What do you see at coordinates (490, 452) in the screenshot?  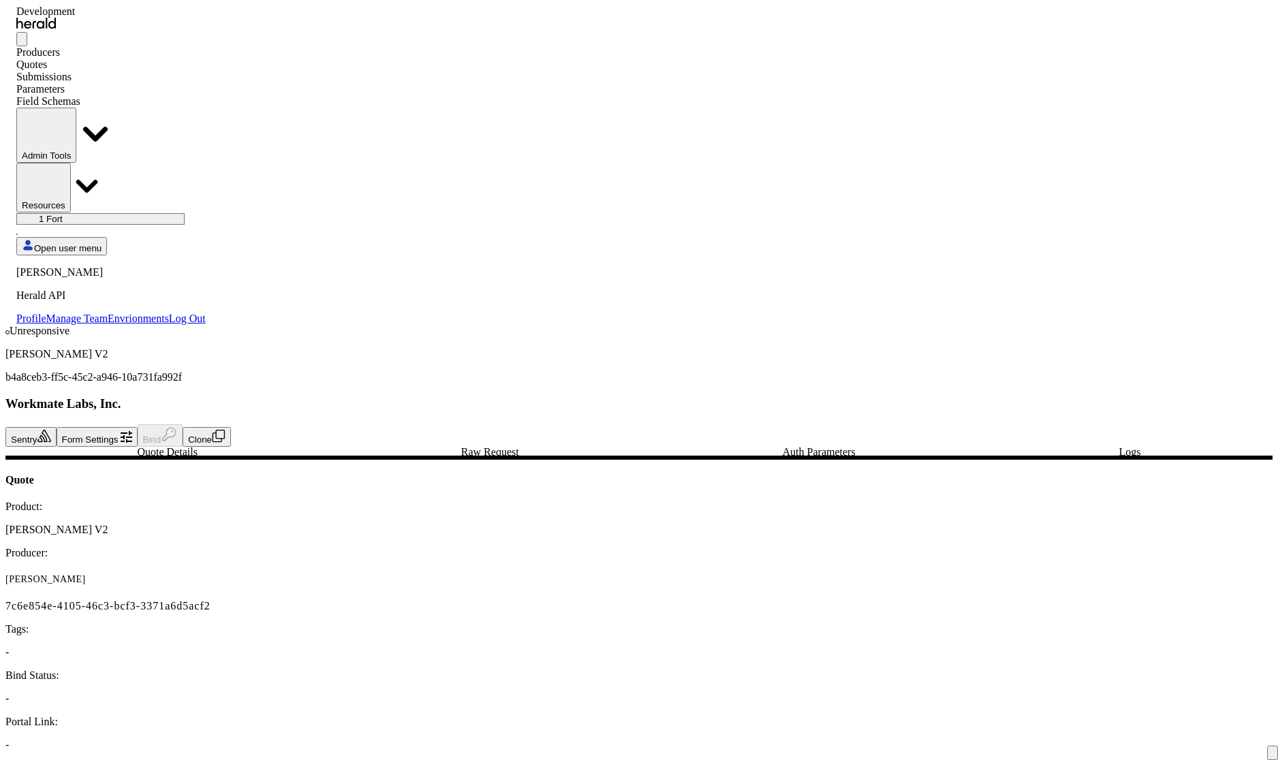 I see `span: Raw Request` at bounding box center [490, 452].